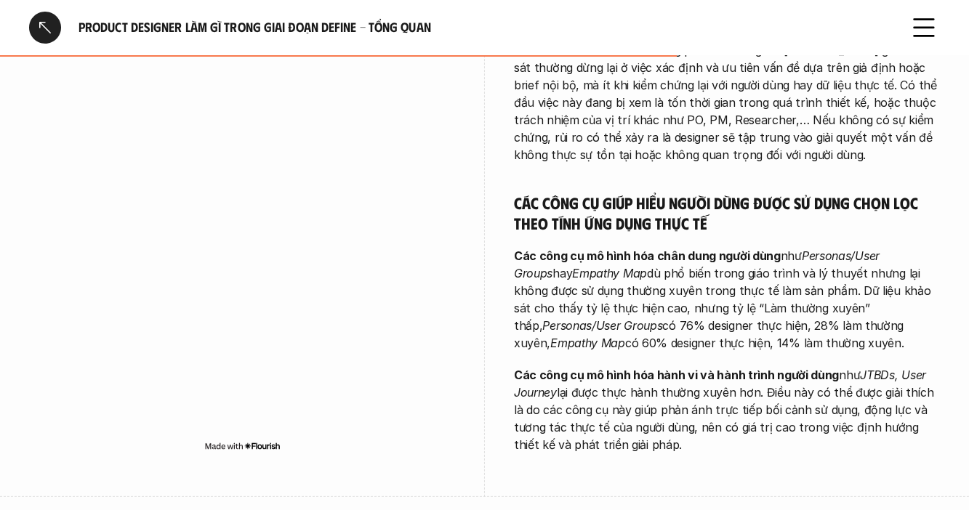  What do you see at coordinates (727, 410) in the screenshot?
I see `p: như lại được thực hành thường xuyên hơn. Điều này có thể được giải thích là do các công cụ này gi...` at bounding box center [727, 410].